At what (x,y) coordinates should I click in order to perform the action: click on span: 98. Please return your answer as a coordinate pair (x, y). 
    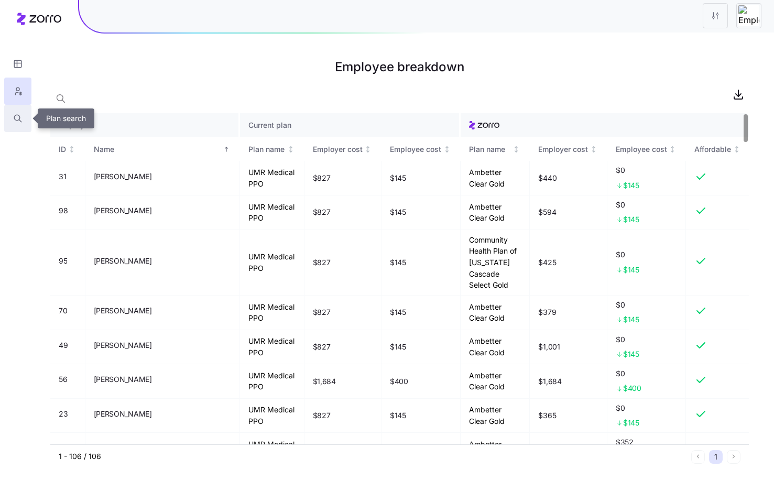
    Looking at the image, I should click on (63, 211).